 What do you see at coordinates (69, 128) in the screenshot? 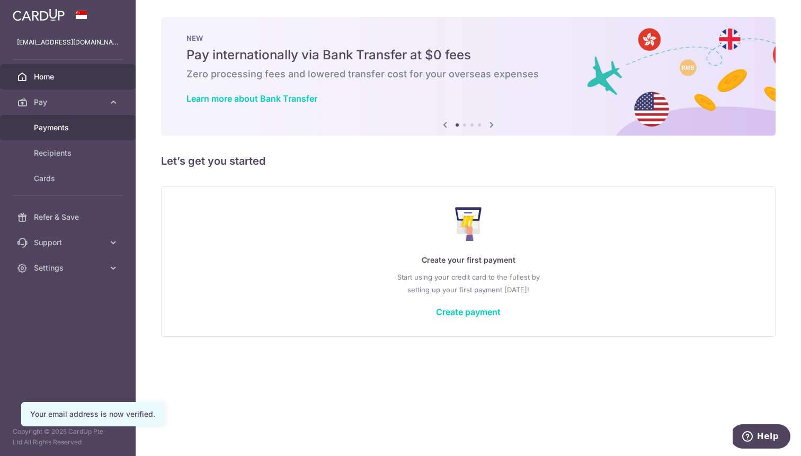
I see `span: Payments` at bounding box center [69, 128].